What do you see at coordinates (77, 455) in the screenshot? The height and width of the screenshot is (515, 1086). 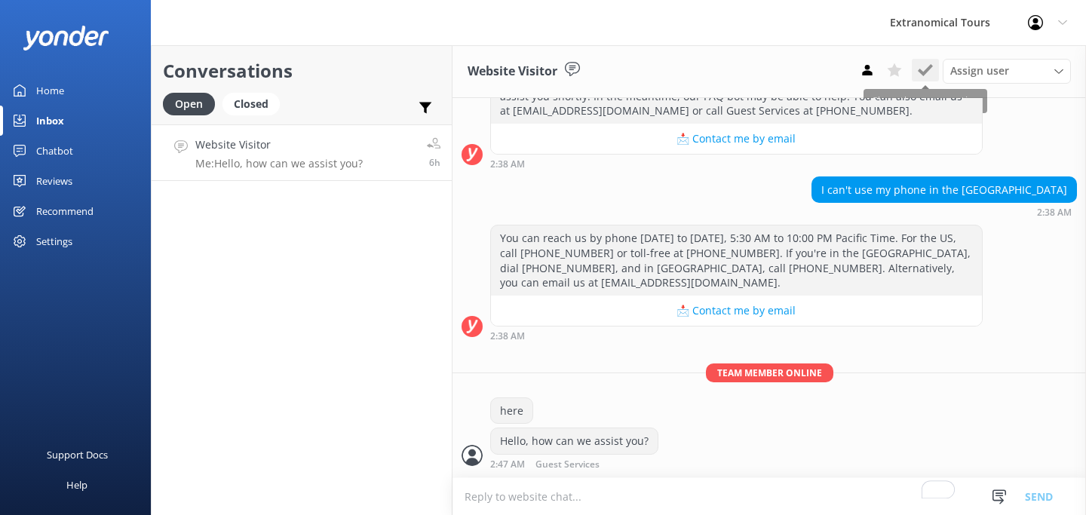 I see `div: Support Docs` at bounding box center [77, 455].